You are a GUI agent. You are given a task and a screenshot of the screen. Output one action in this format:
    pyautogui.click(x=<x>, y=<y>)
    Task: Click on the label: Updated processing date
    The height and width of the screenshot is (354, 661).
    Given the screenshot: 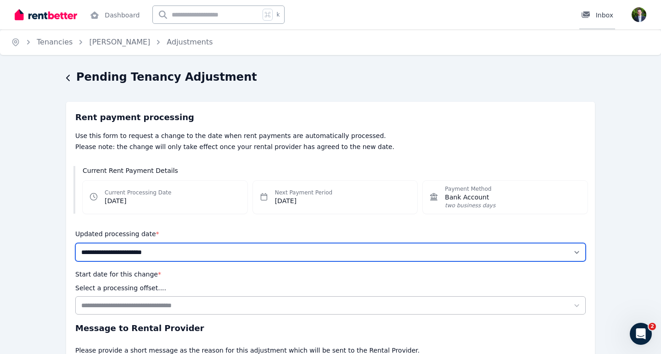 What is the action you would take?
    pyautogui.click(x=117, y=234)
    